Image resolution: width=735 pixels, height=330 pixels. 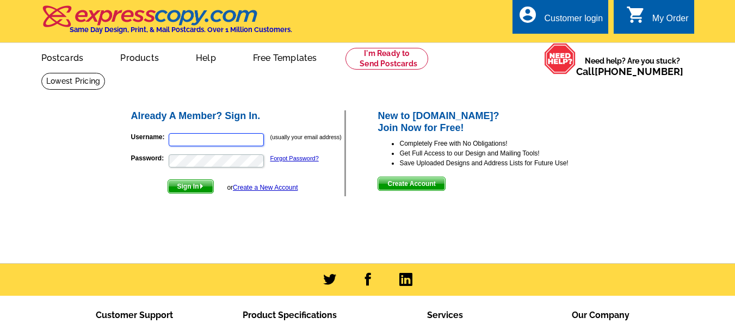 I want to click on li: Completely Free with No Obligations!, so click(x=502, y=144).